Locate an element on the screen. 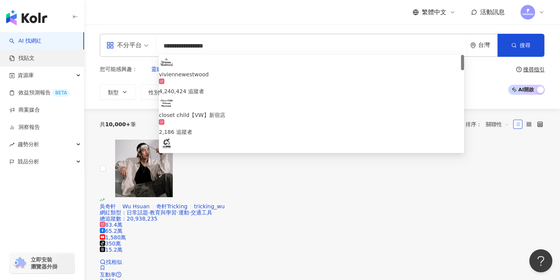  span: 性別 is located at coordinates (154, 92).